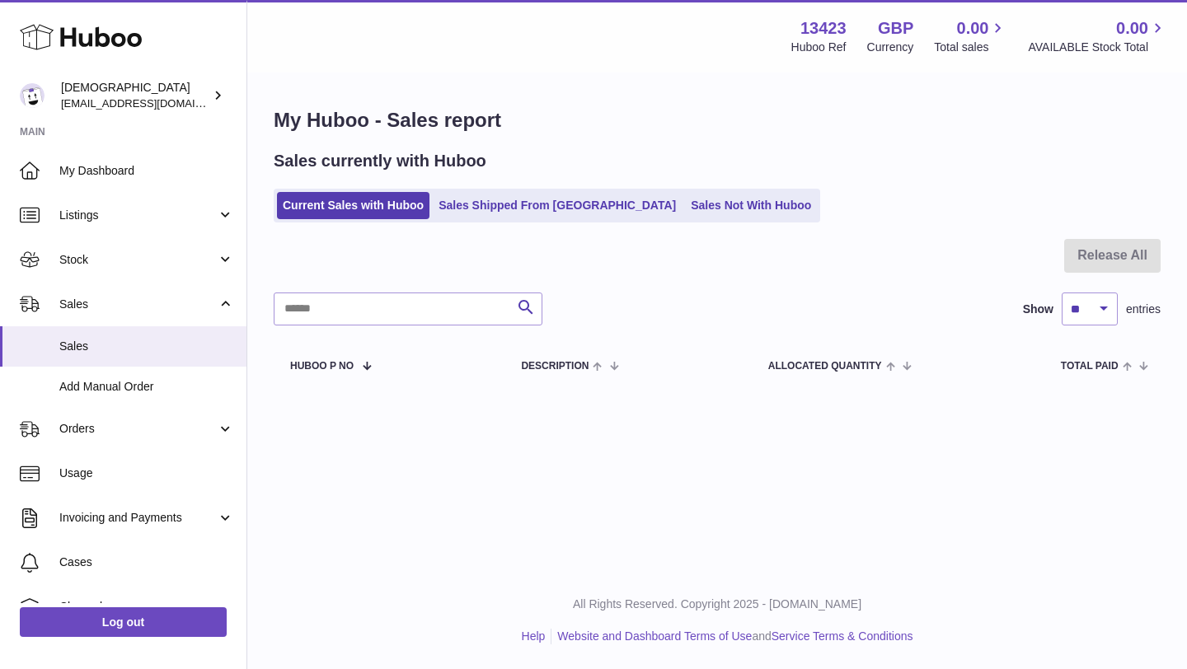 Image resolution: width=1187 pixels, height=669 pixels. What do you see at coordinates (825, 366) in the screenshot?
I see `span: ALLOCATED Quantity` at bounding box center [825, 366].